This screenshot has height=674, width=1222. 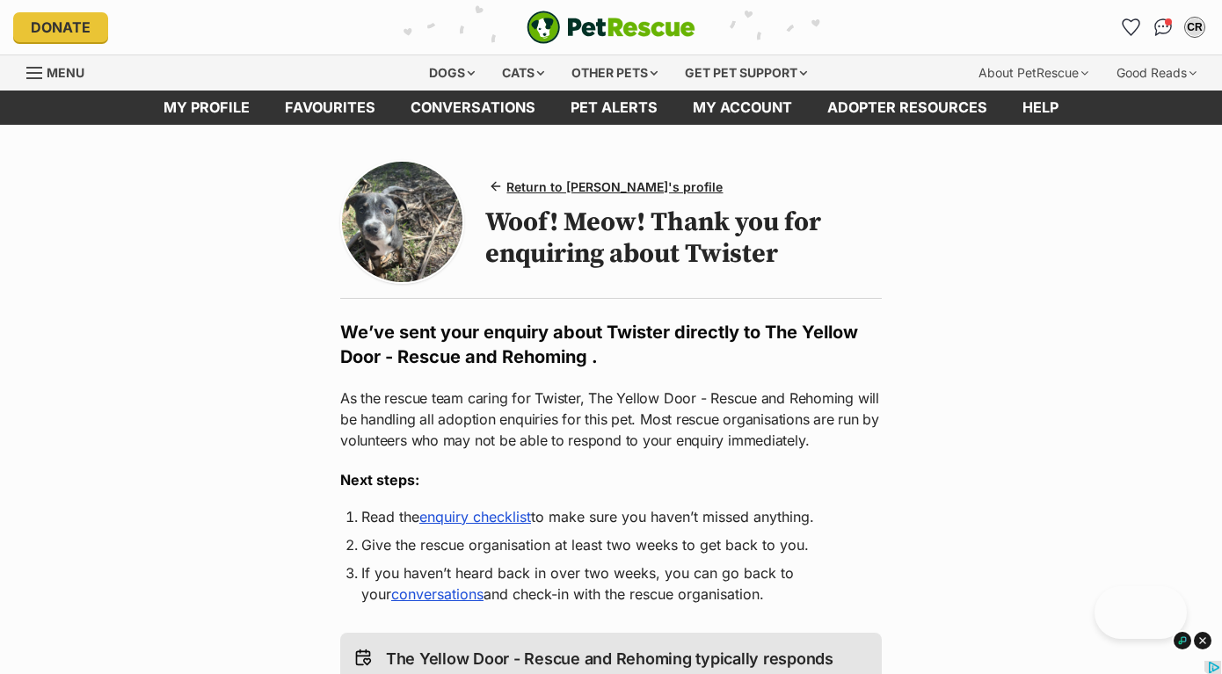 What do you see at coordinates (611, 480) in the screenshot?
I see `h3: Next steps:` at bounding box center [611, 480].